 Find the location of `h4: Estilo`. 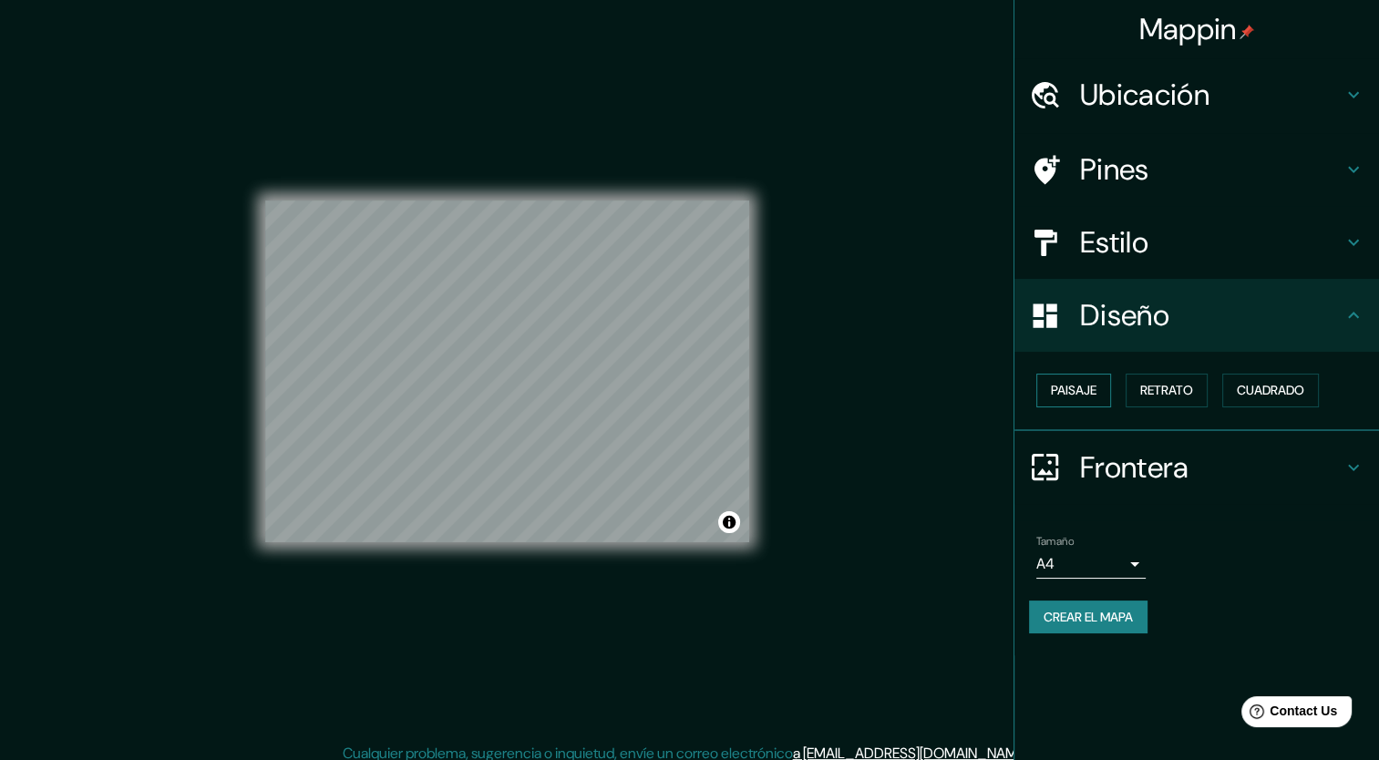

h4: Estilo is located at coordinates (1211, 242).